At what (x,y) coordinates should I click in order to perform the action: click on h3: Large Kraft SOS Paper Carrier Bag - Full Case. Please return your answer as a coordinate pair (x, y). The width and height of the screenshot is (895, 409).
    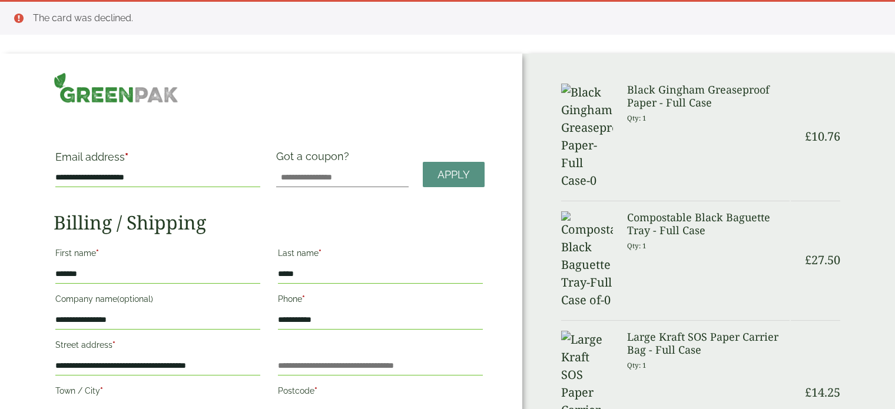
    Looking at the image, I should click on (708, 343).